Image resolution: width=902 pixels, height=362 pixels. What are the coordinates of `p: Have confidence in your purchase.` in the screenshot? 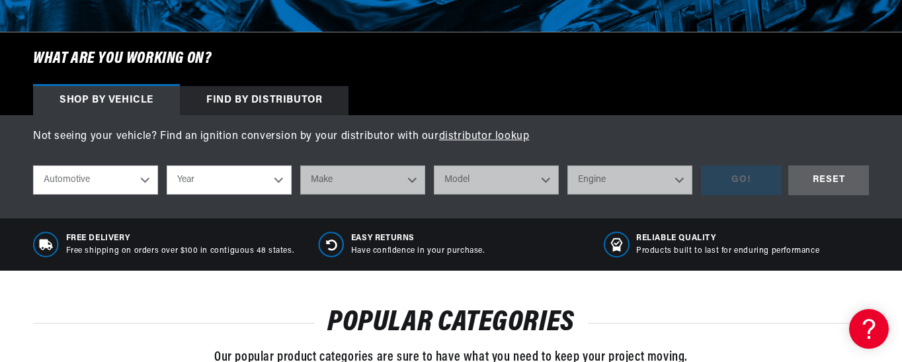 It's located at (418, 251).